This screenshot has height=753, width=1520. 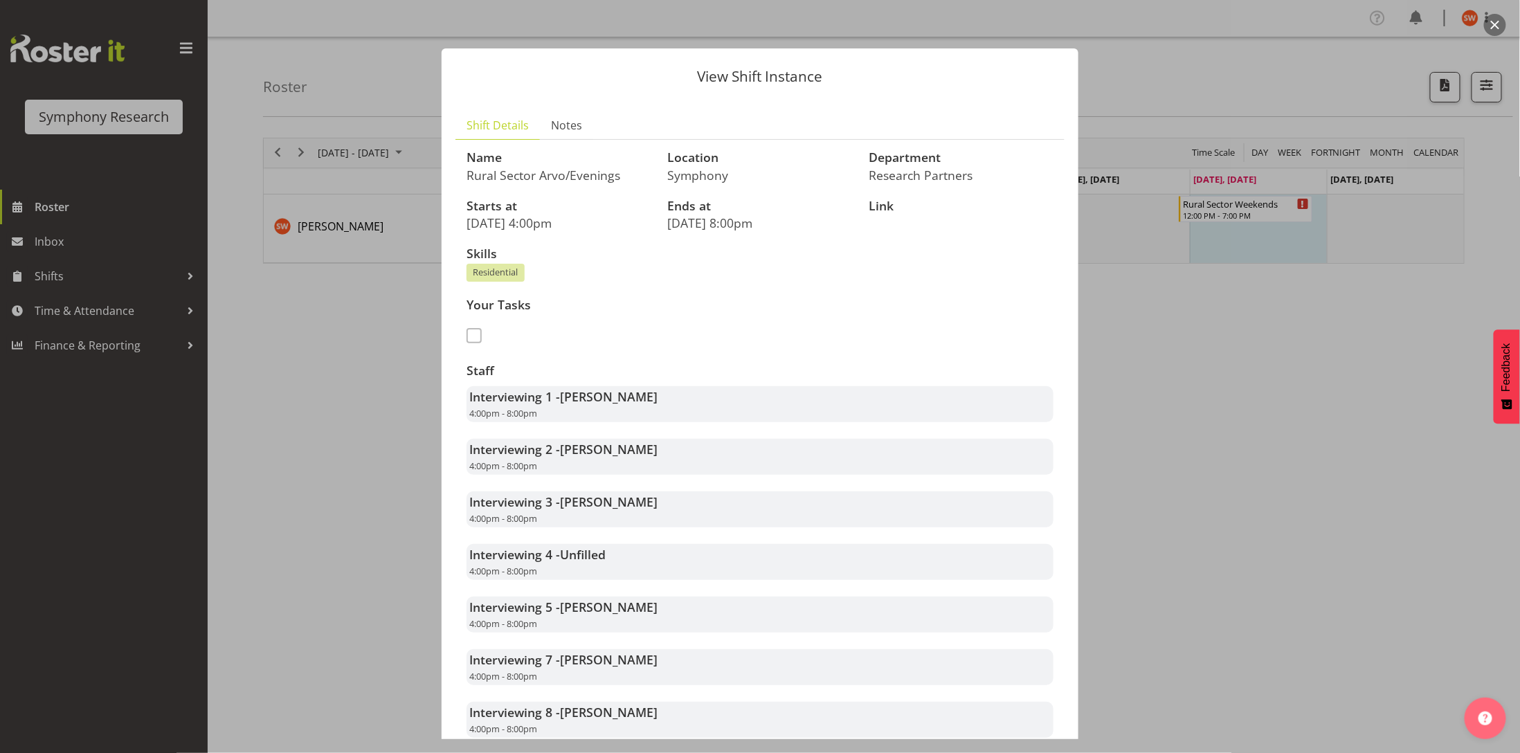 I want to click on span: Shift Details, so click(x=498, y=125).